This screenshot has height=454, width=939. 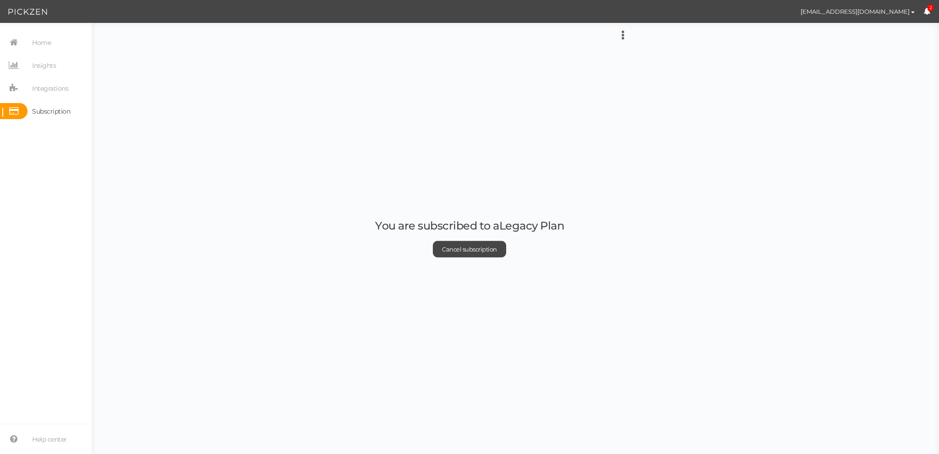 I want to click on span: Home, so click(x=41, y=43).